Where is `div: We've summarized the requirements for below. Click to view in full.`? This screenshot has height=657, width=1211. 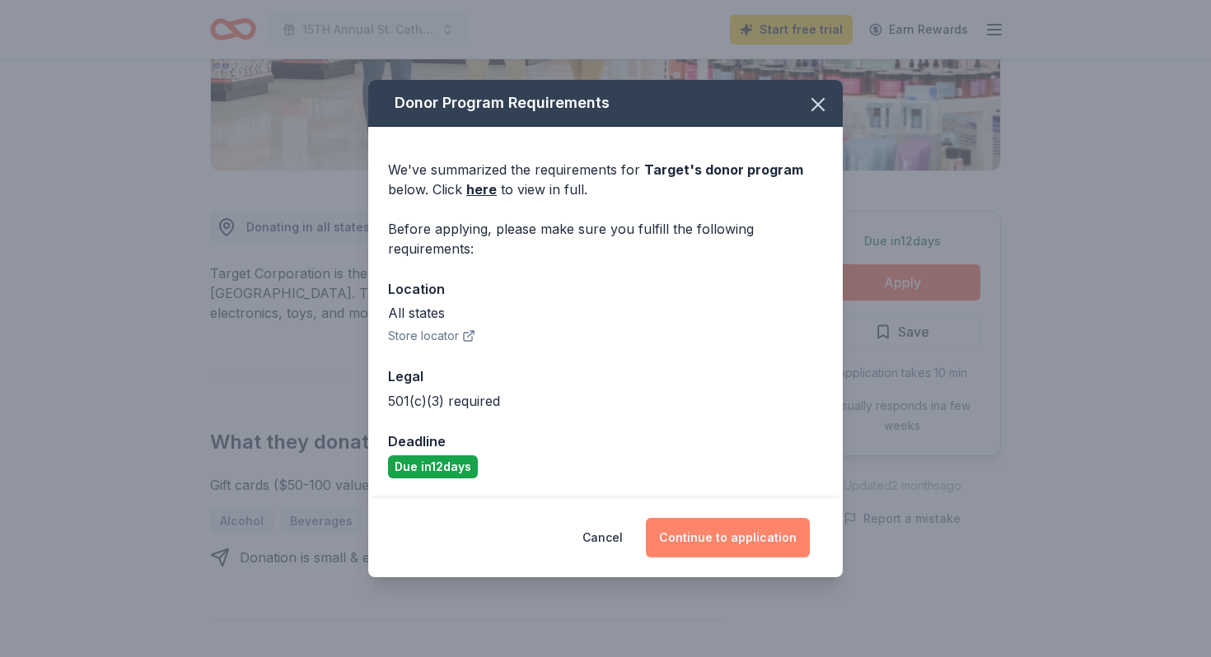
div: We've summarized the requirements for below. Click to view in full. is located at coordinates (605, 180).